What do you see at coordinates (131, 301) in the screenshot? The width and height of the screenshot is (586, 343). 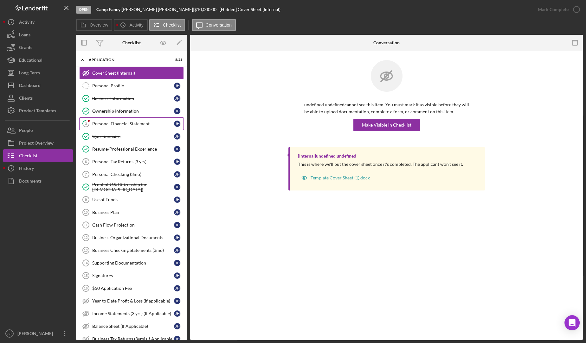 I see `a: Year to Date Profit & Loss (If applicable)JH` at bounding box center [131, 301].